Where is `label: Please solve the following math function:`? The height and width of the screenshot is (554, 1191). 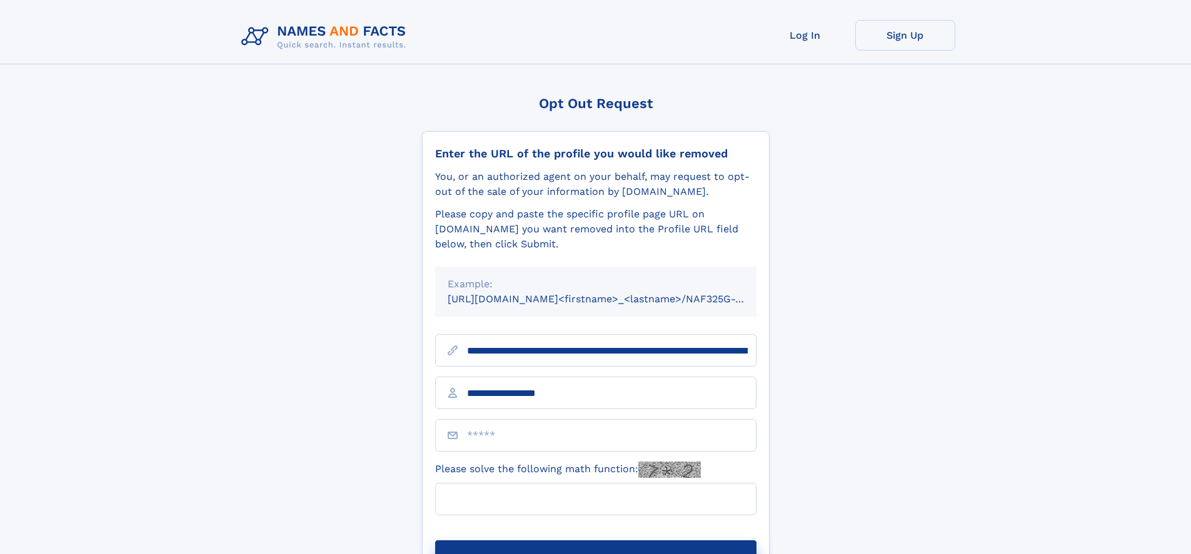
label: Please solve the following math function: is located at coordinates (567, 470).